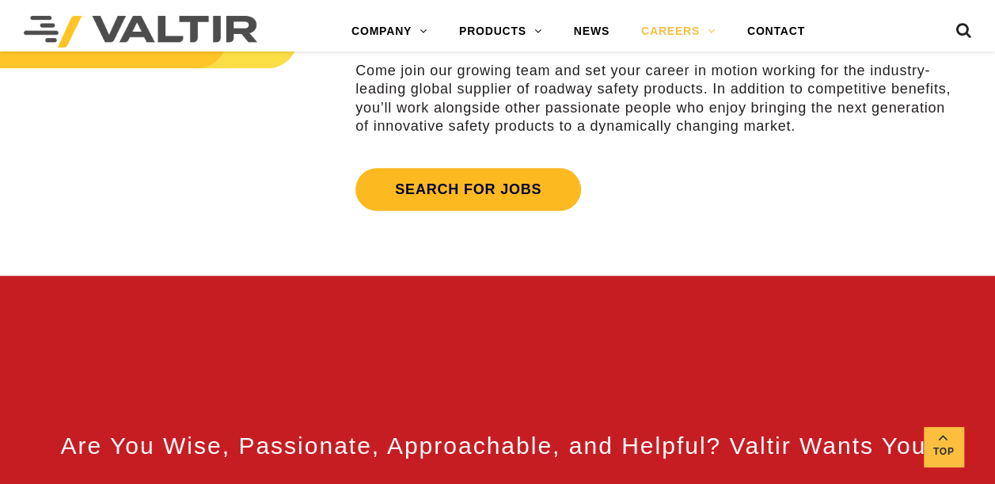  Describe the element at coordinates (944, 451) in the screenshot. I see `span: Top` at that location.